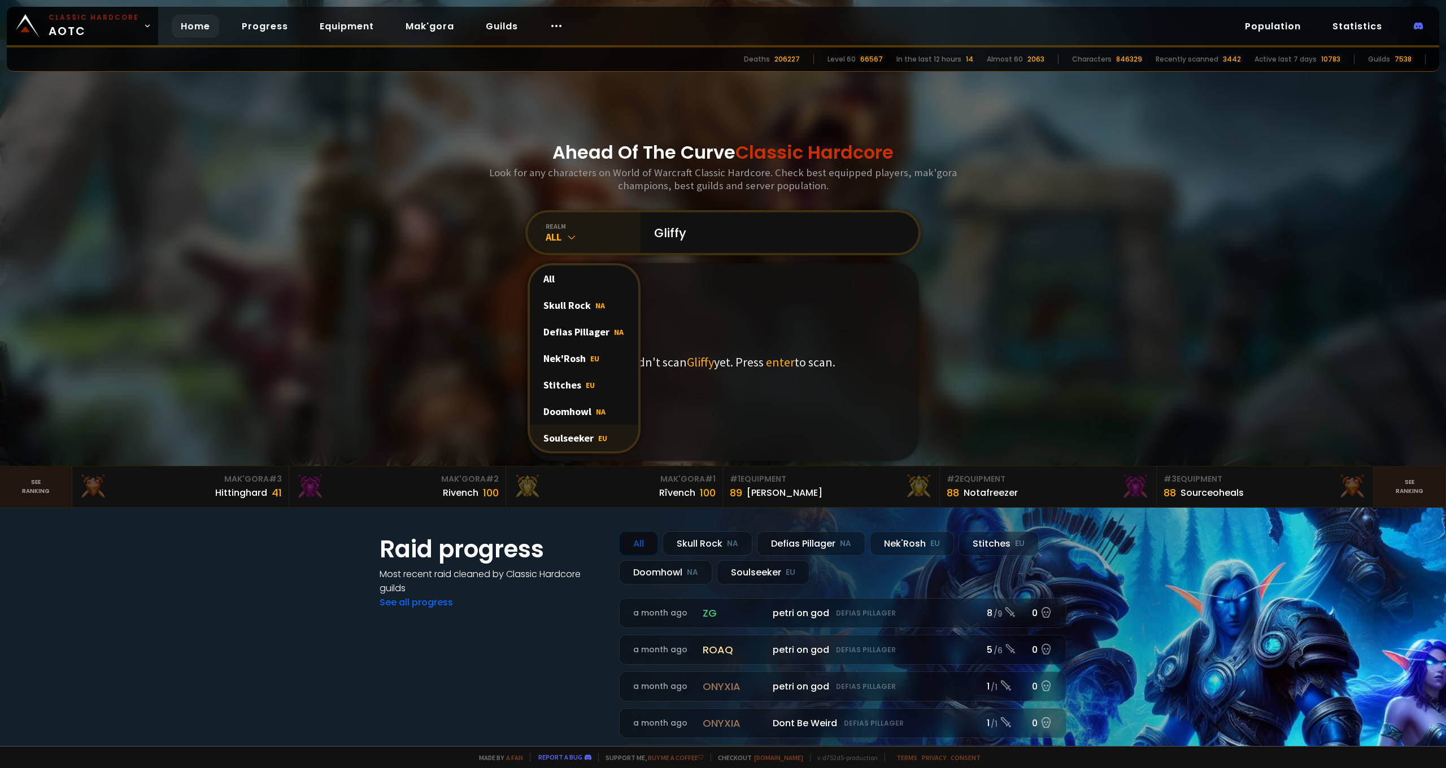  What do you see at coordinates (1005, 59) in the screenshot?
I see `div: Almost 60` at bounding box center [1005, 59].